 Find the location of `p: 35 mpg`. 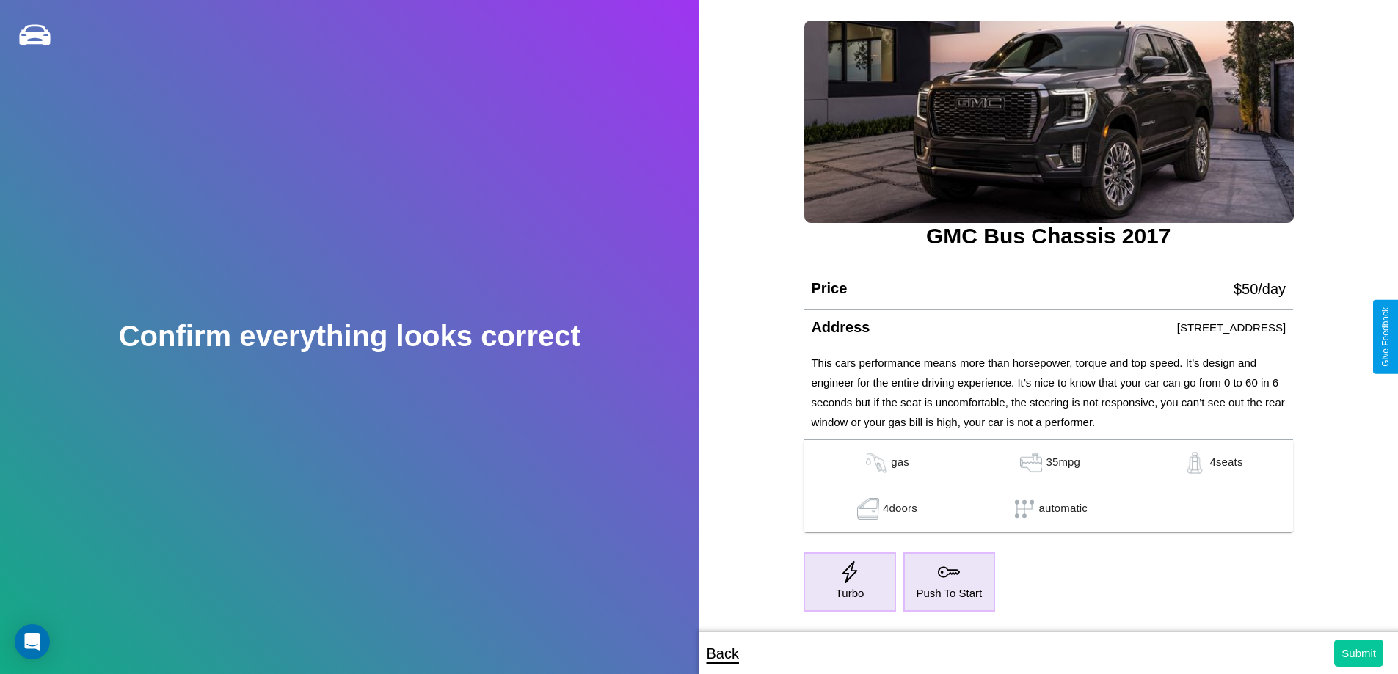

p: 35 mpg is located at coordinates (1063, 463).